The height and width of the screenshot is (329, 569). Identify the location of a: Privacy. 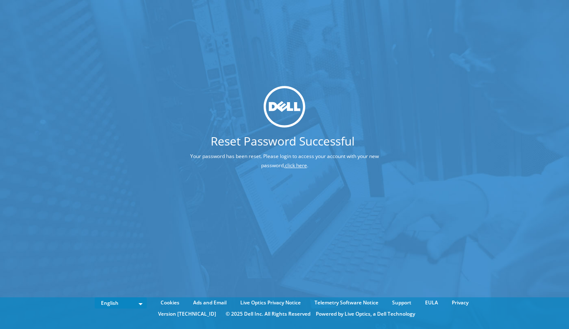
(460, 303).